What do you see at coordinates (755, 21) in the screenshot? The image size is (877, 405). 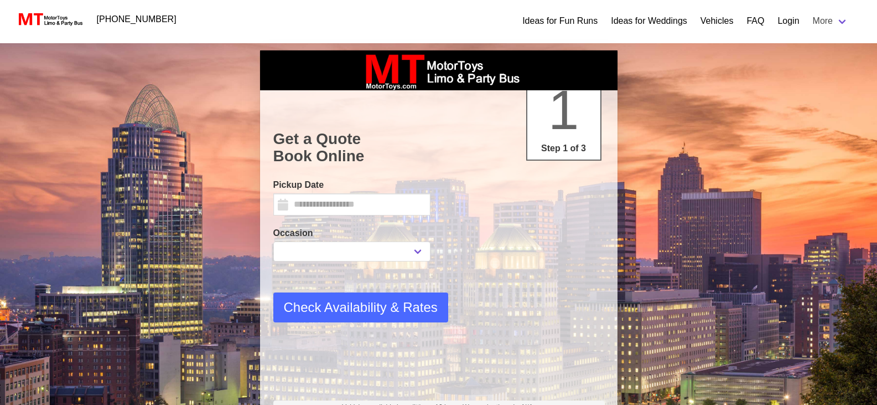 I see `a: FAQ` at bounding box center [755, 21].